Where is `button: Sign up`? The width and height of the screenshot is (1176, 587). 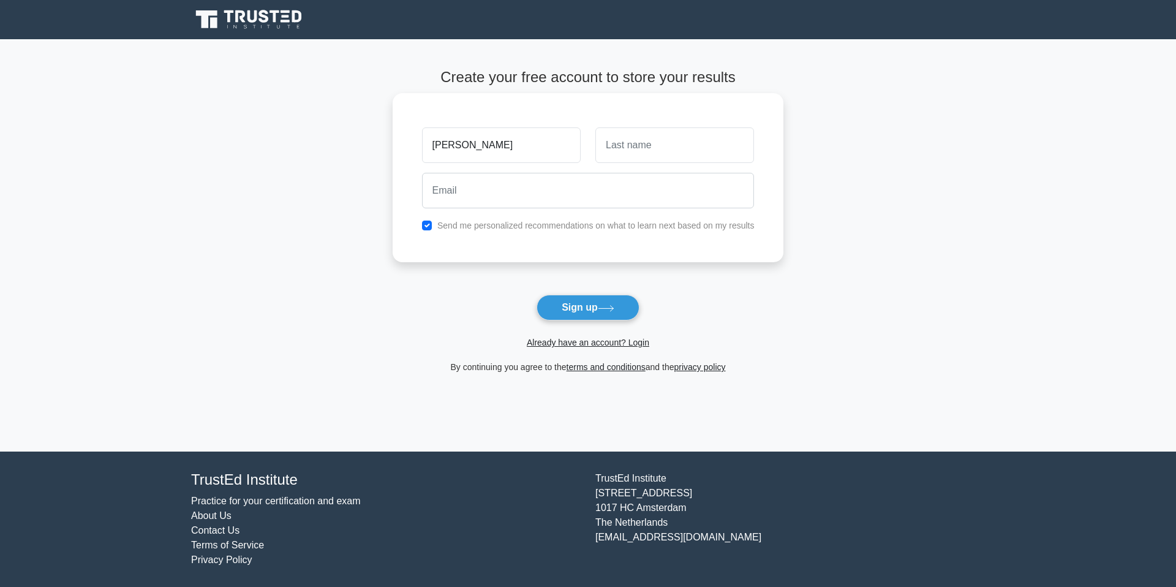 button: Sign up is located at coordinates (588, 308).